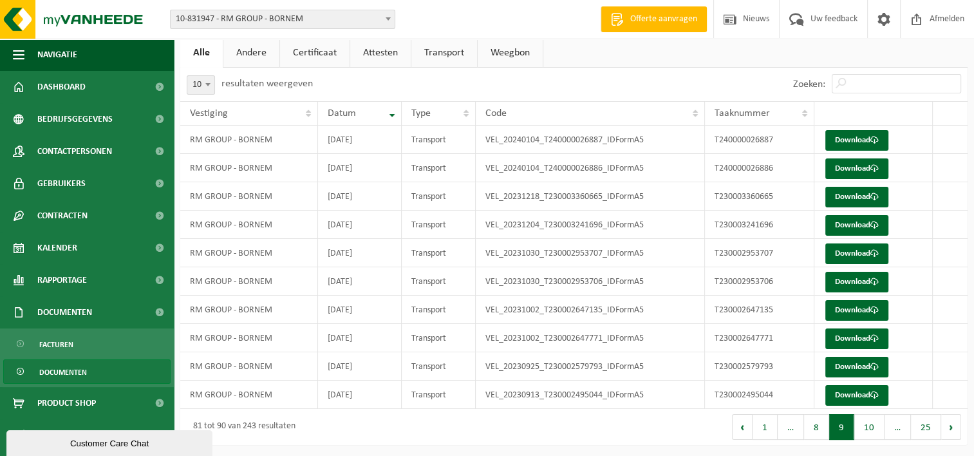 This screenshot has height=456, width=974. I want to click on a: Alle, so click(201, 53).